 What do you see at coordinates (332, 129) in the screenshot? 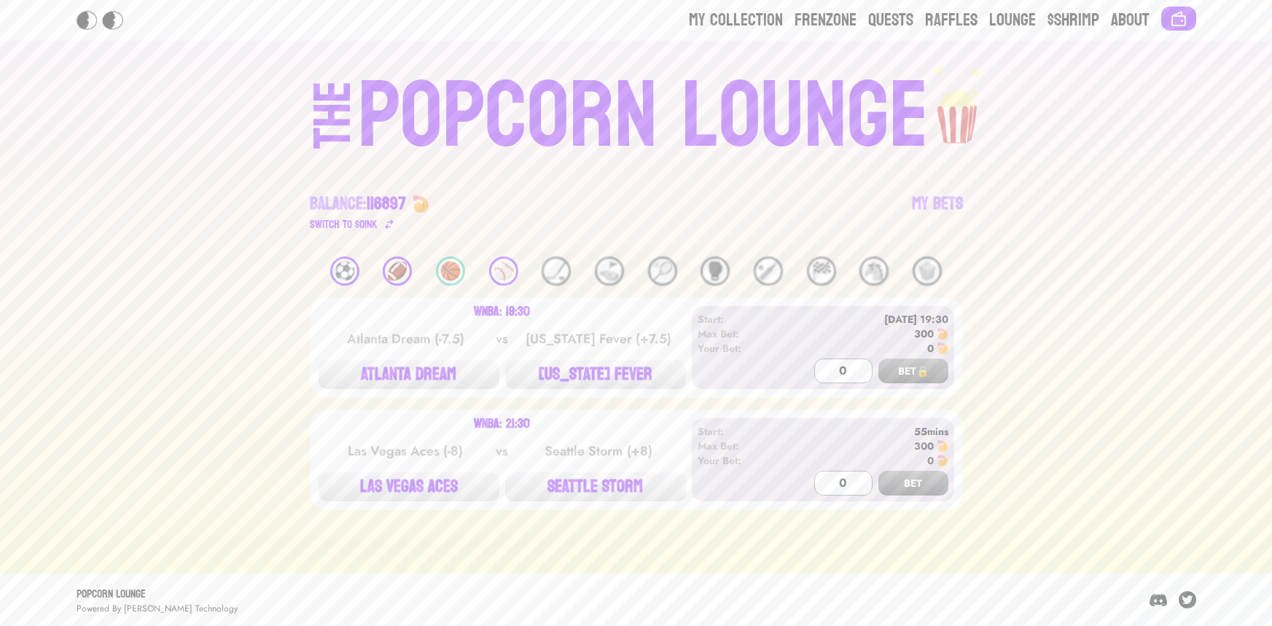
I see `div: THE` at bounding box center [332, 129].